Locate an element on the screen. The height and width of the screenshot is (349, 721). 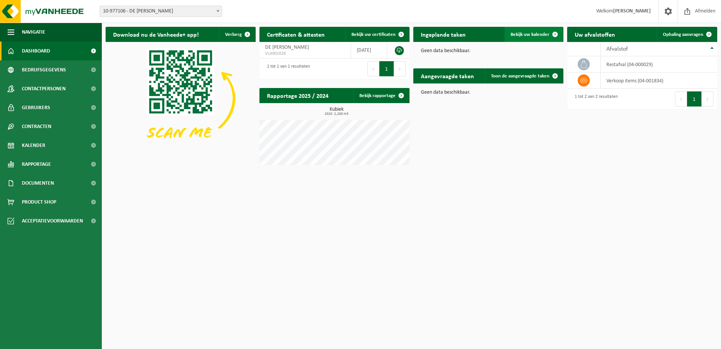
span: Bekijk uw certificaten is located at coordinates (374, 34).